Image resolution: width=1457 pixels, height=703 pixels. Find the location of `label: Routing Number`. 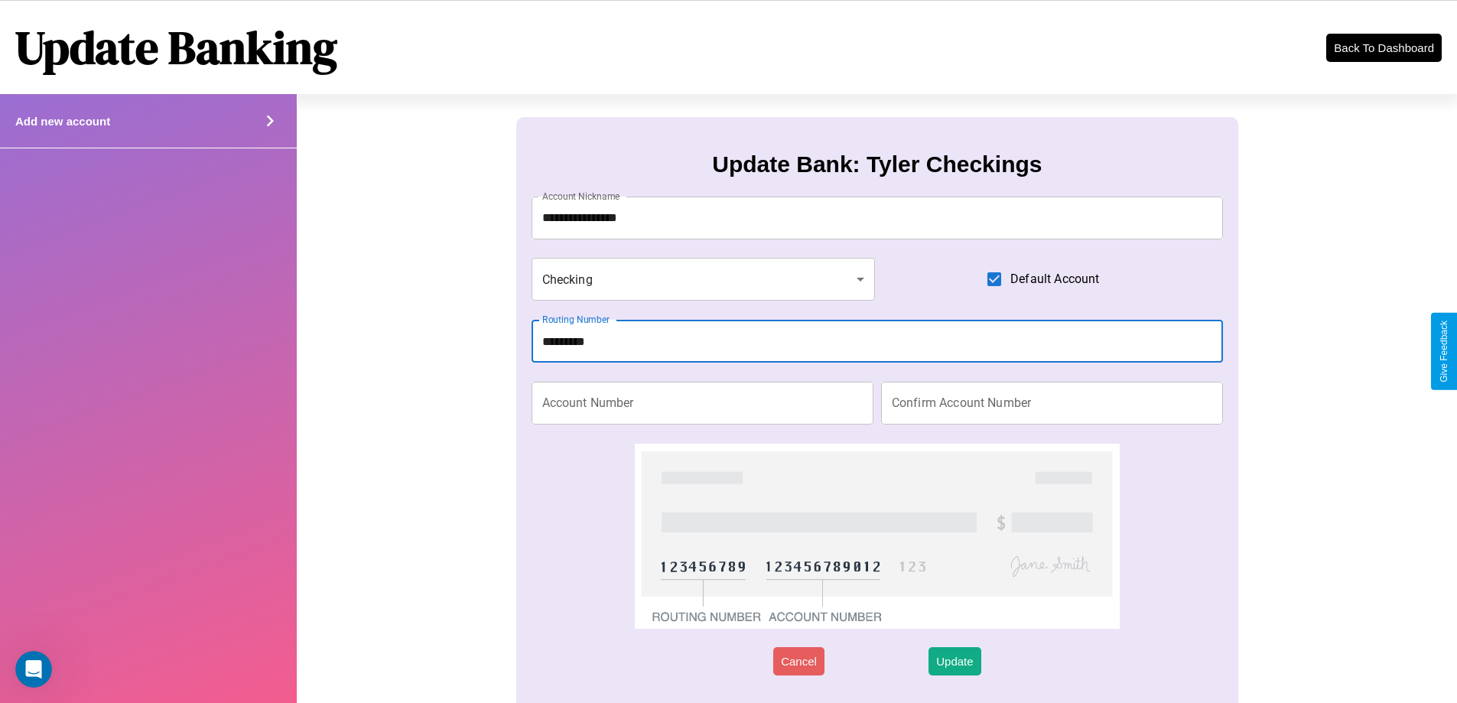

label: Routing Number is located at coordinates (576, 319).